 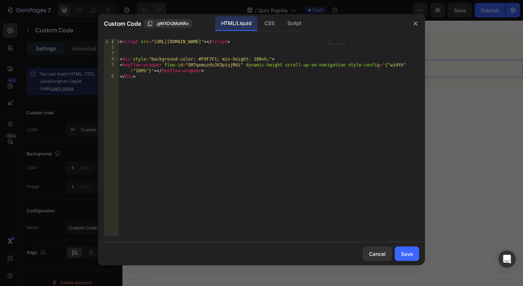 I want to click on div: 1, so click(x=111, y=42).